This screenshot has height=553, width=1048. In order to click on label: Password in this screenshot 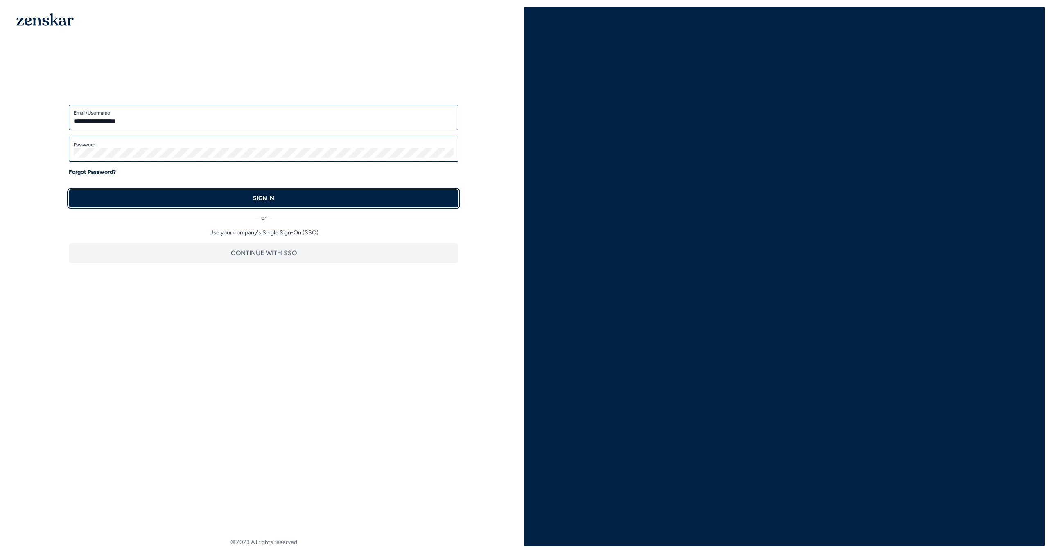, I will do `click(264, 145)`.